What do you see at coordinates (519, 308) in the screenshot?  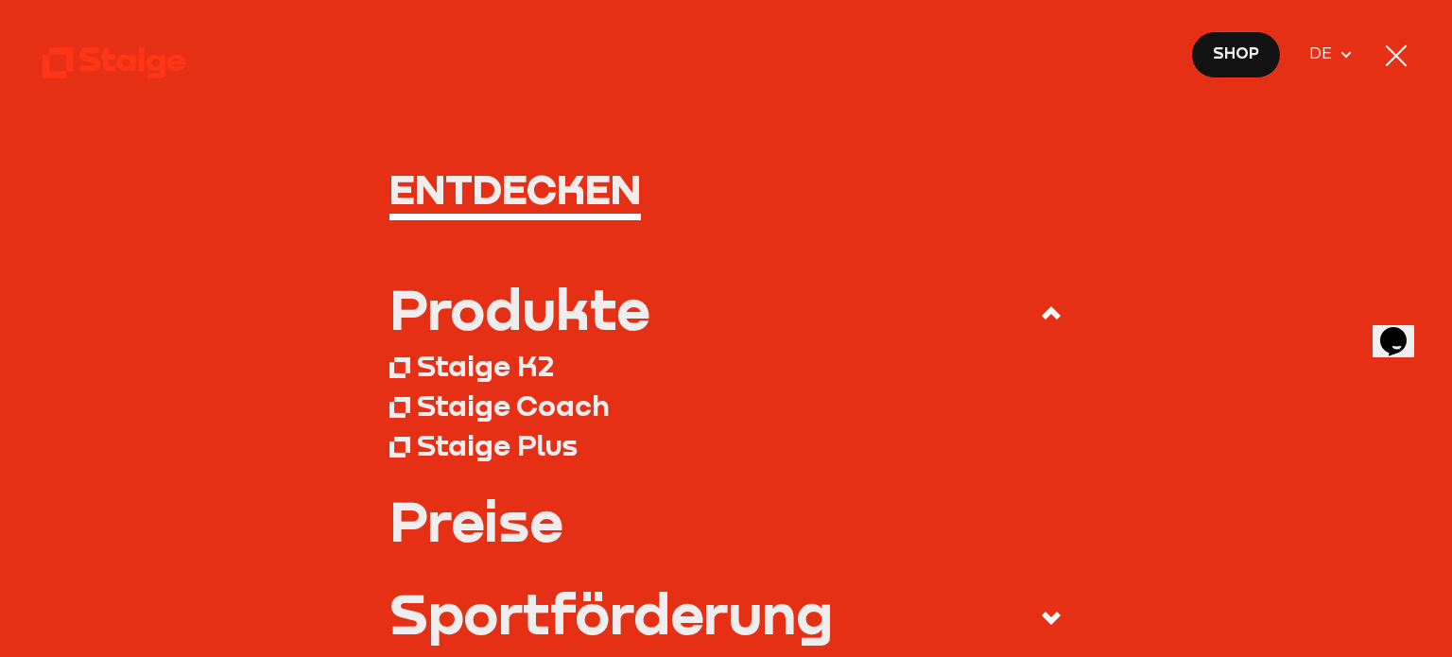 I see `div: Produkte` at bounding box center [519, 308].